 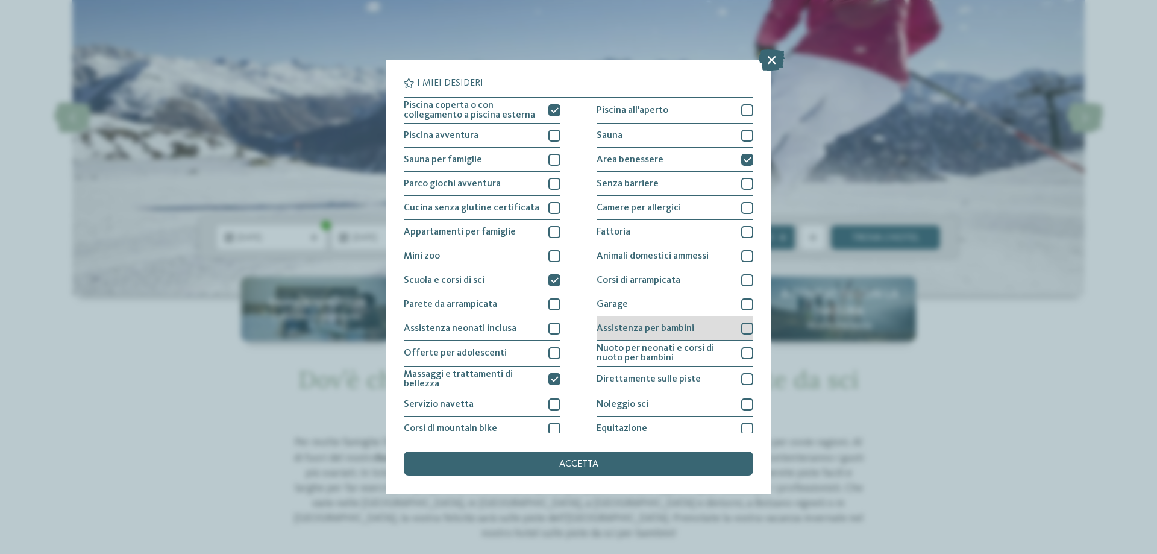 What do you see at coordinates (664, 353) in the screenshot?
I see `span: Nuoto per neonati e corsi di nuoto per bambini` at bounding box center [664, 353].